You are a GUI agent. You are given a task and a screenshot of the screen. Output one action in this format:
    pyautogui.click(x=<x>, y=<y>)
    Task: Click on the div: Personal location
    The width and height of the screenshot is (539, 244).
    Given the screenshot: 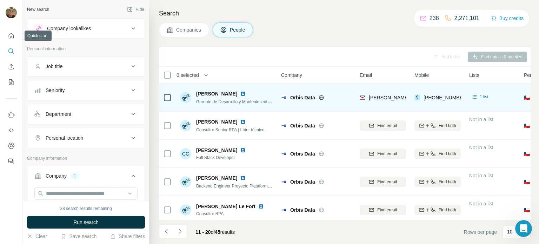 What is the action you would take?
    pyautogui.click(x=64, y=138)
    